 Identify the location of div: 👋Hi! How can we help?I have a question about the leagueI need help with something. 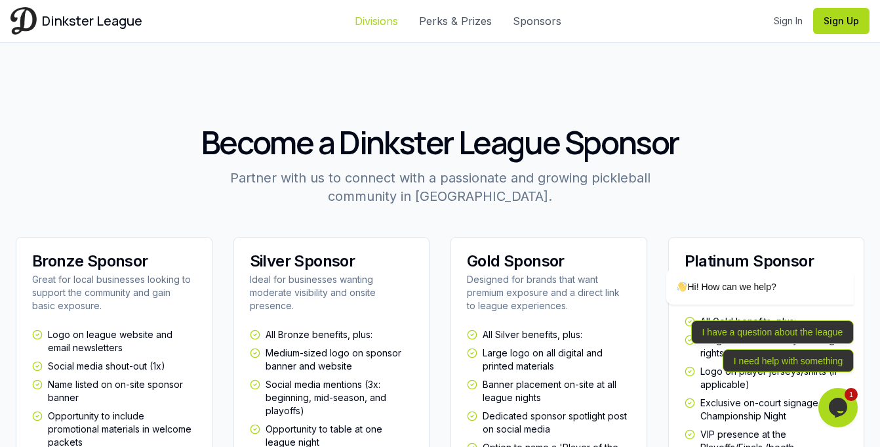
(119, 171).